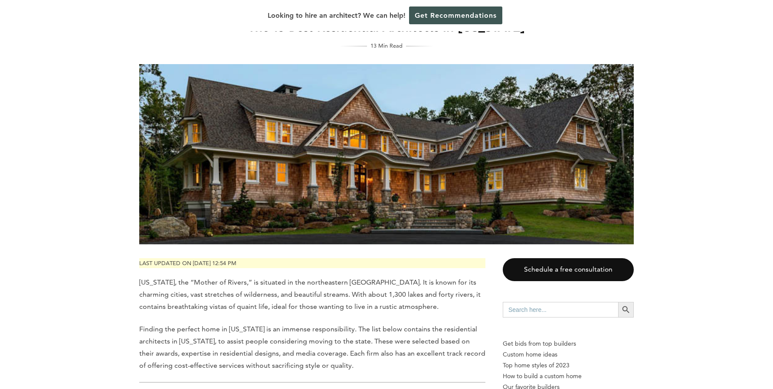 The image size is (773, 389). I want to click on a: Schedule a free consultation, so click(568, 270).